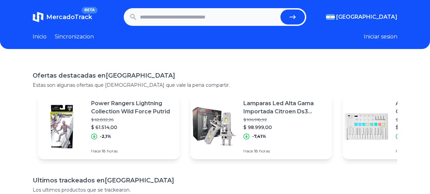 This screenshot has height=194, width=430. Describe the element at coordinates (380, 37) in the screenshot. I see `button: Iniciar sesion` at that location.